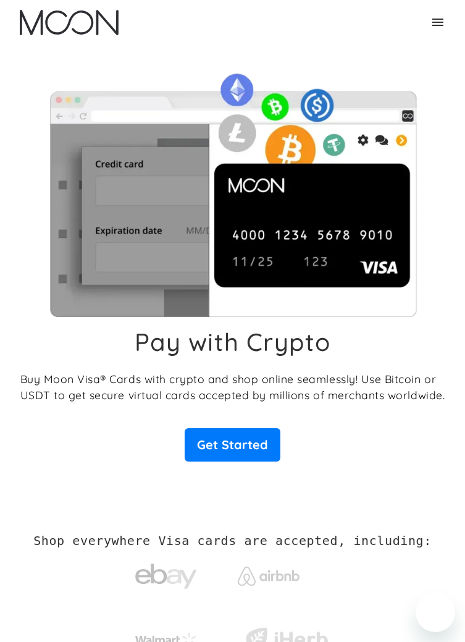 The image size is (465, 642). Describe the element at coordinates (182, 573) in the screenshot. I see `a: ebay` at that location.